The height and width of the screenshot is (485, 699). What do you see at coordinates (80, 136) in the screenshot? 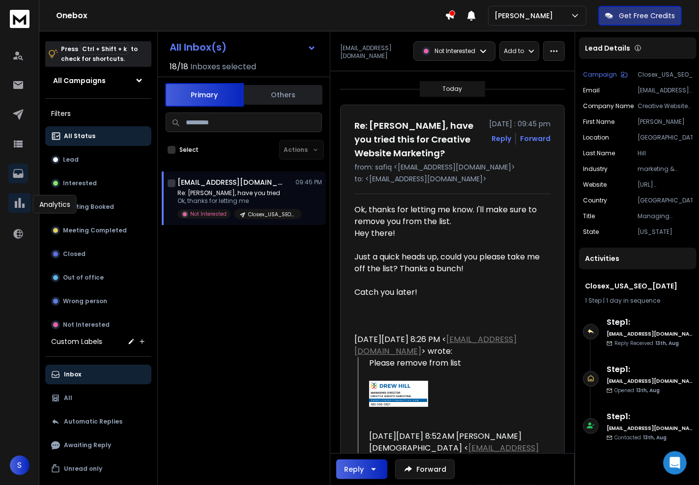
I see `p: All Status` at bounding box center [80, 136].